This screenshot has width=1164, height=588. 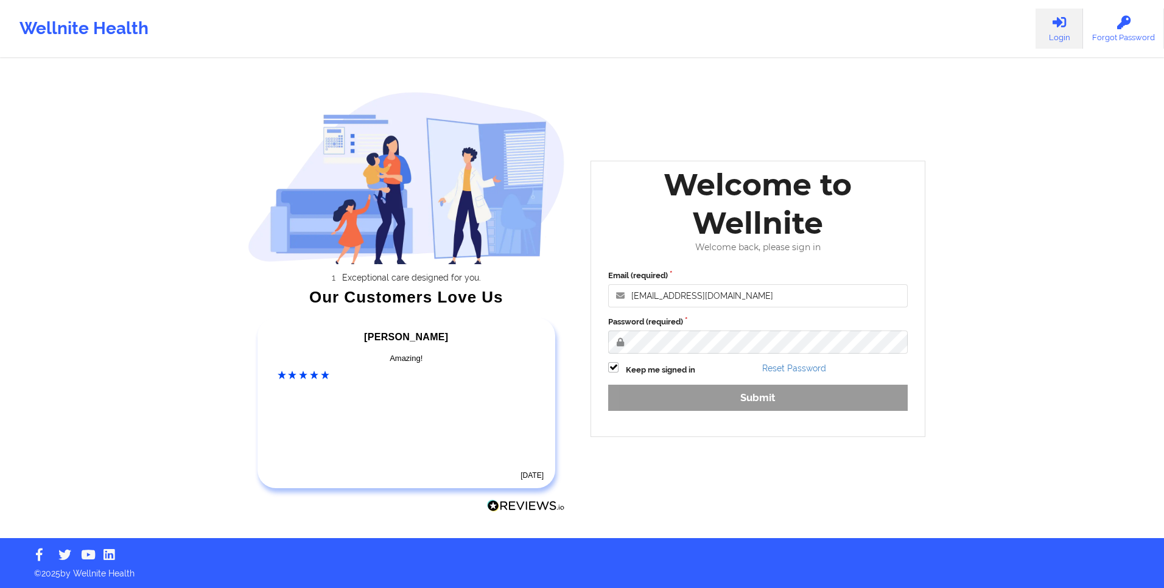 What do you see at coordinates (660, 370) in the screenshot?
I see `label: Keep me signed in` at bounding box center [660, 370].